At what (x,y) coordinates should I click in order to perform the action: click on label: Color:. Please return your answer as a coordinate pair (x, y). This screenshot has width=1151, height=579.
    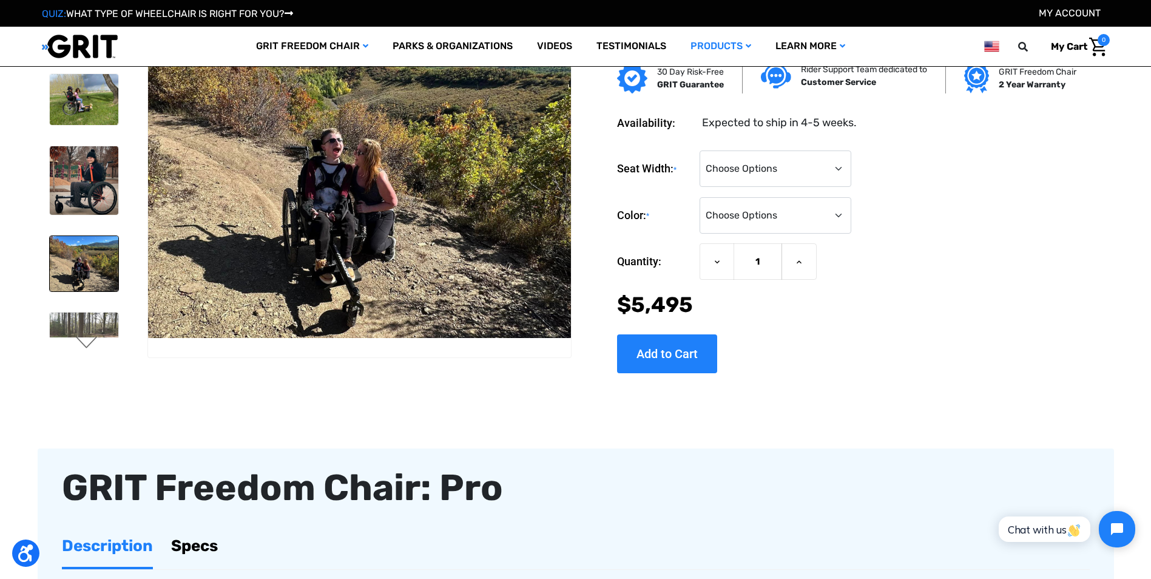
    Looking at the image, I should click on (655, 215).